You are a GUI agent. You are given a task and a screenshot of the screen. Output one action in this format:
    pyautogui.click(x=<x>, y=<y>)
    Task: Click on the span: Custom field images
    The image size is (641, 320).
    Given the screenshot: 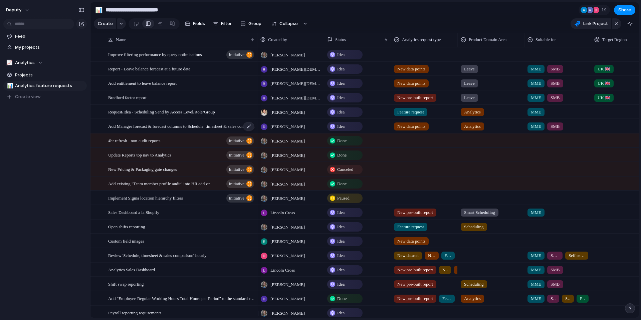 What is the action you would take?
    pyautogui.click(x=126, y=241)
    